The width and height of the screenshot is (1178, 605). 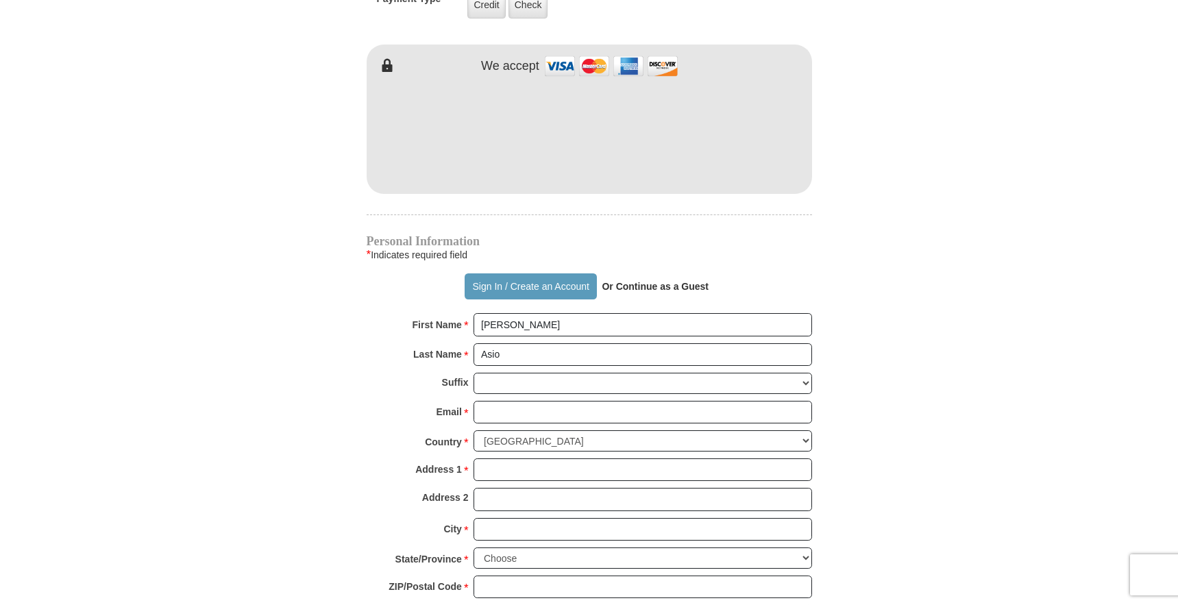 What do you see at coordinates (445, 498) in the screenshot?
I see `strong: Address 2` at bounding box center [445, 498].